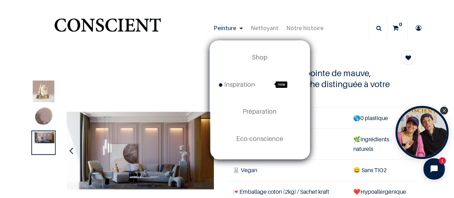 The image size is (454, 198). What do you see at coordinates (401, 24) in the screenshot?
I see `sup: 0` at bounding box center [401, 24].